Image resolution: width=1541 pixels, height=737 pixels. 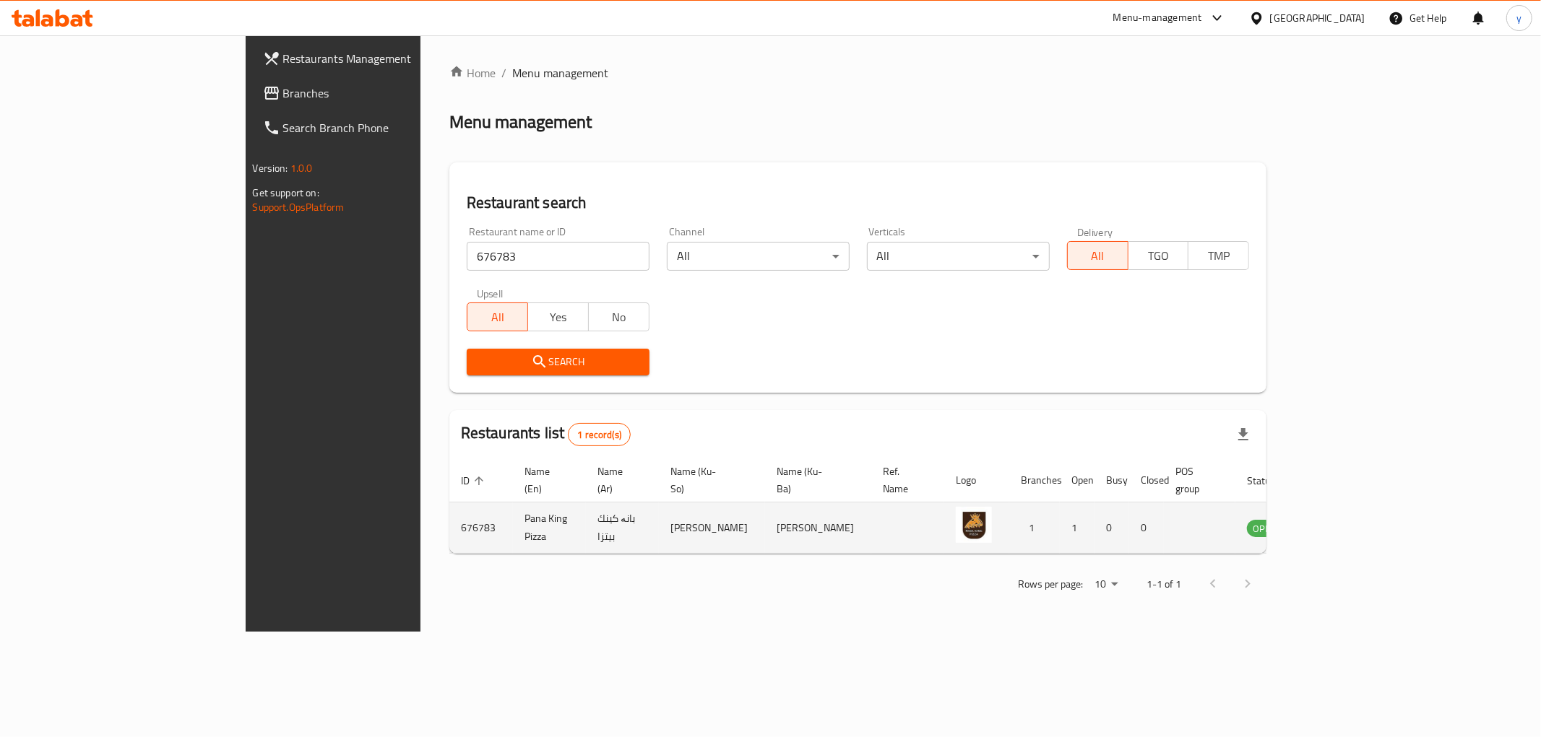 What do you see at coordinates (618, 317) in the screenshot?
I see `button: No` at bounding box center [618, 317].